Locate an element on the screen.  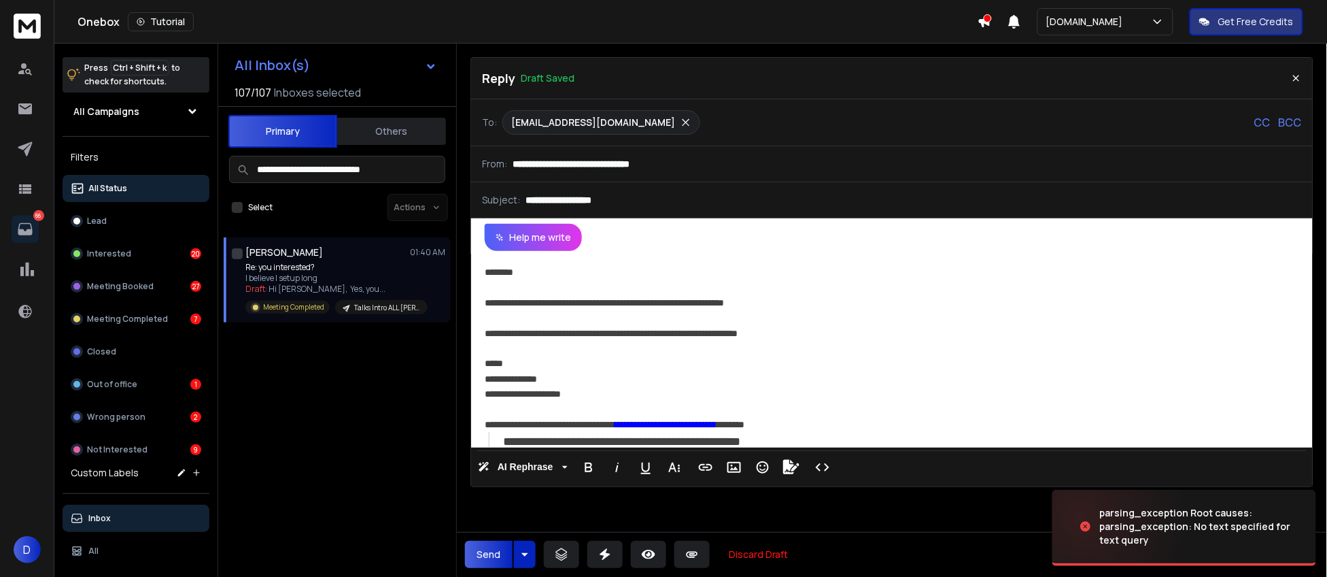
button: Out of office1 is located at coordinates (136, 384).